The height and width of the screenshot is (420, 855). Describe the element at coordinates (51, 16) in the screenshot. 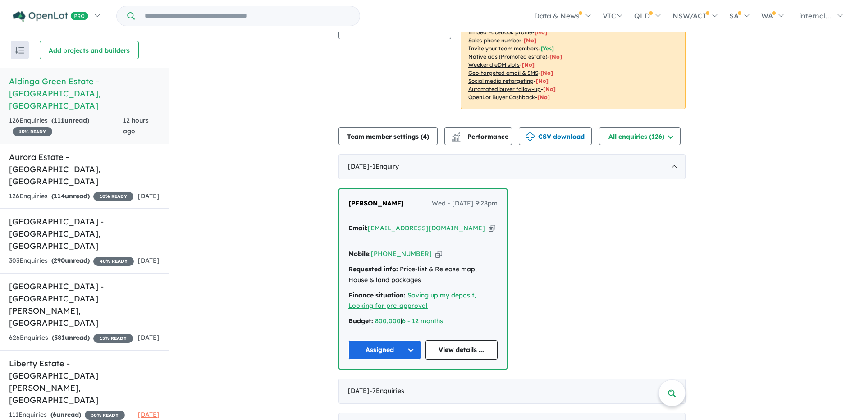

I see `img: Openlot PRO Logo White` at that location.